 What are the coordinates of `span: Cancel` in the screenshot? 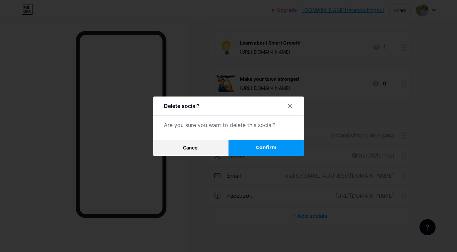 It's located at (191, 147).